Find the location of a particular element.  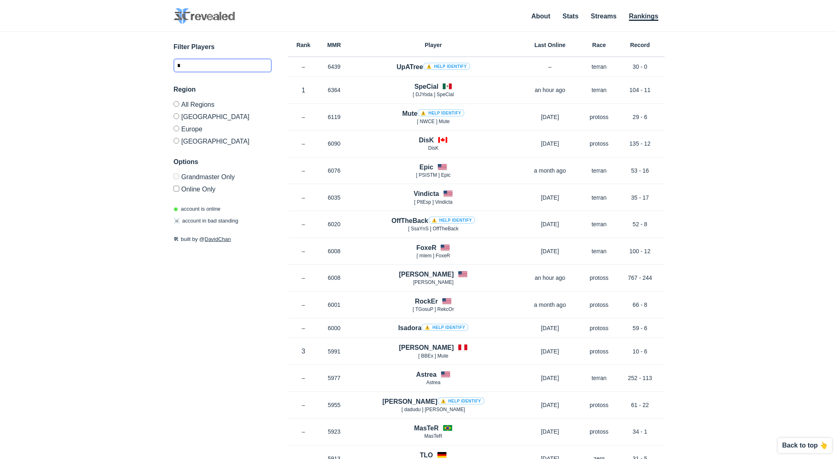

h4: OffTheBack is located at coordinates (433, 221).